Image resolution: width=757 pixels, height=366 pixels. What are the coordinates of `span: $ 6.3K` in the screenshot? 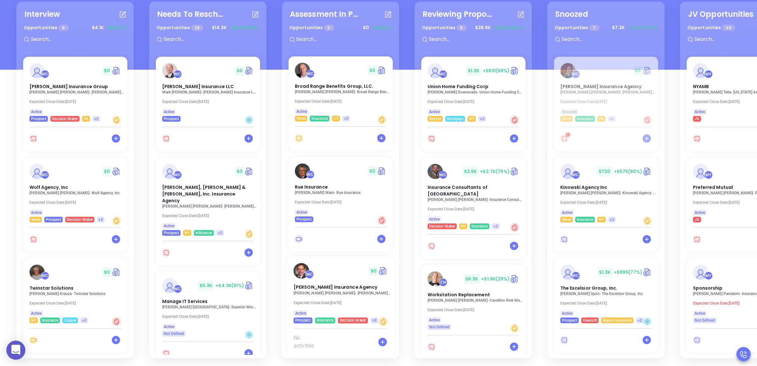 It's located at (472, 279).